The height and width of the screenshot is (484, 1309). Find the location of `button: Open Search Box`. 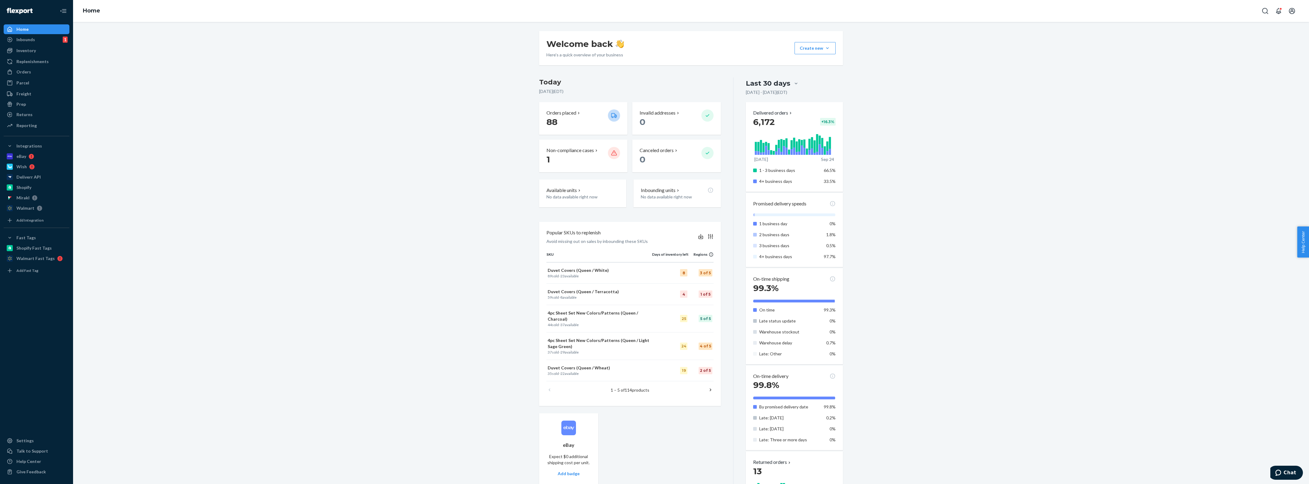

button: Open Search Box is located at coordinates (1266, 11).